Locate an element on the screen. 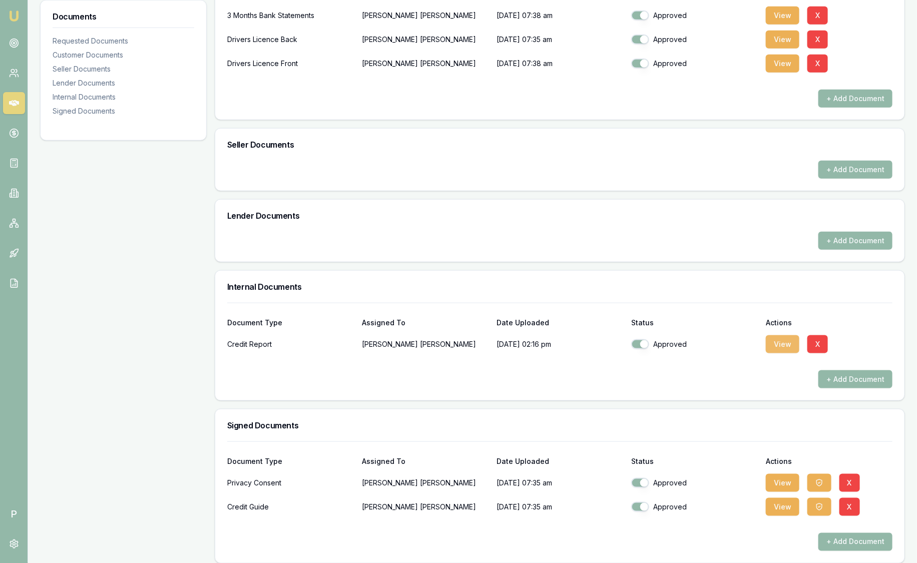 The width and height of the screenshot is (917, 563). div: Credit Report is located at coordinates (290, 344).